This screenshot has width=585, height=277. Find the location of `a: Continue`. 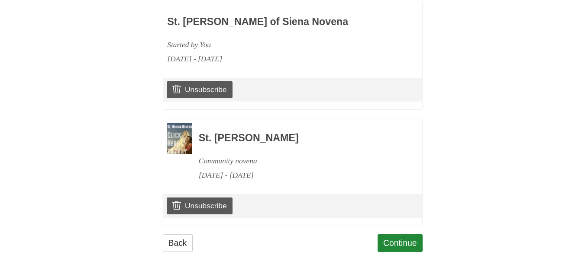

a: Continue is located at coordinates (400, 243).